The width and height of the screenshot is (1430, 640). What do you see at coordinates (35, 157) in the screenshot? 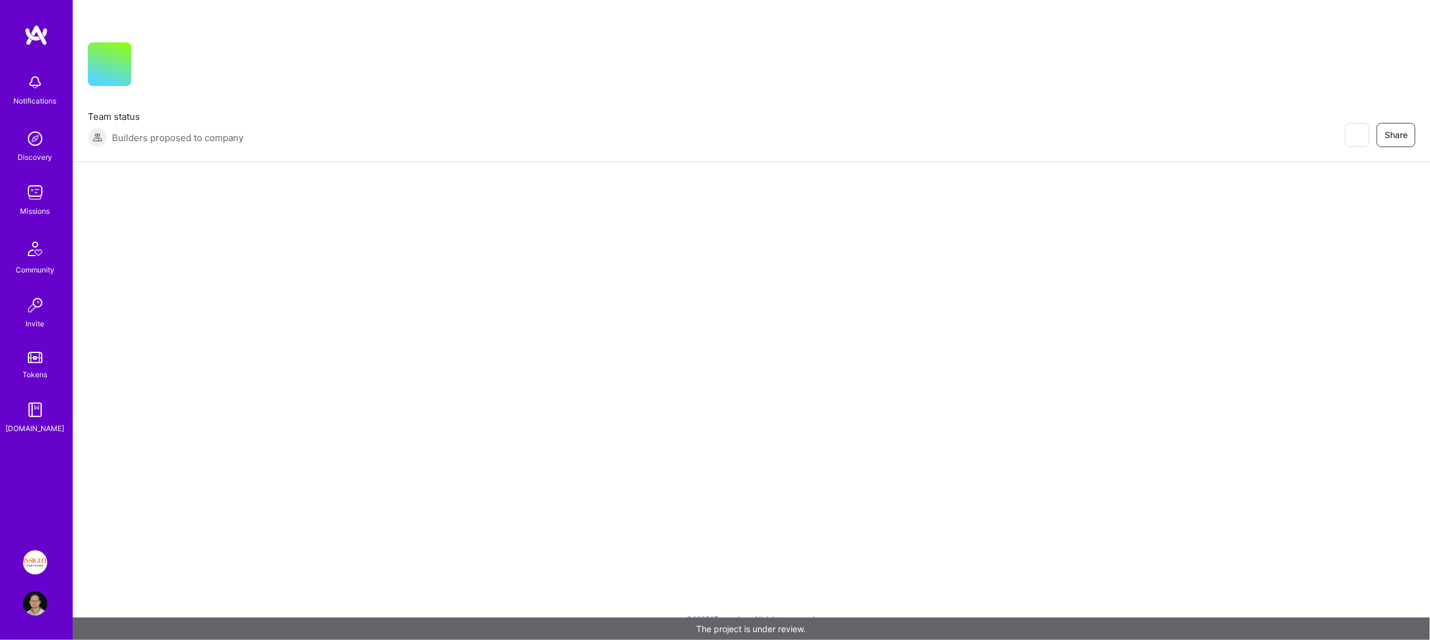
I see `div: Discovery` at bounding box center [35, 157].